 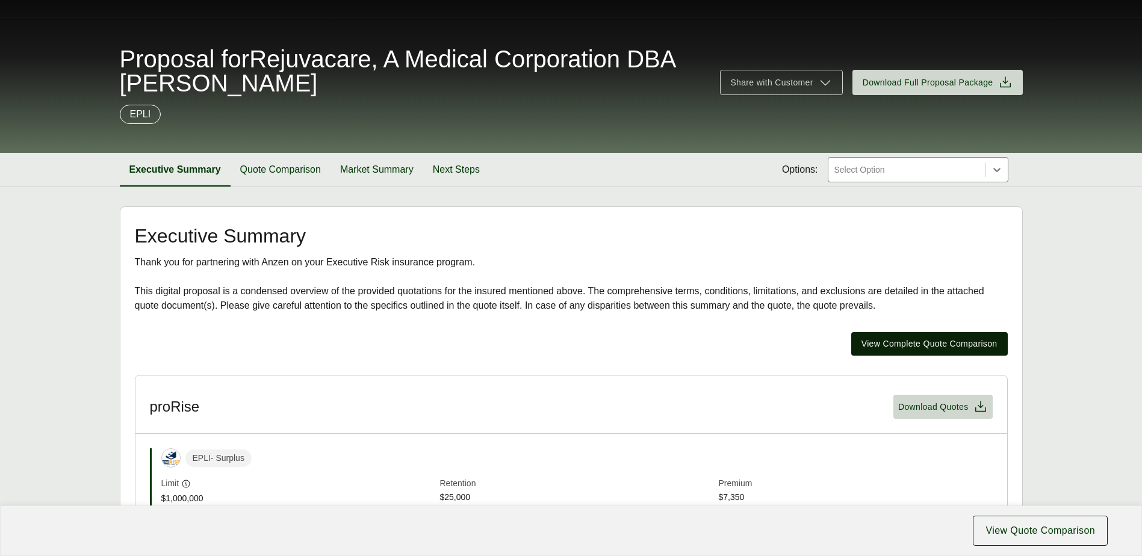 I want to click on button: Share with Customer, so click(x=781, y=82).